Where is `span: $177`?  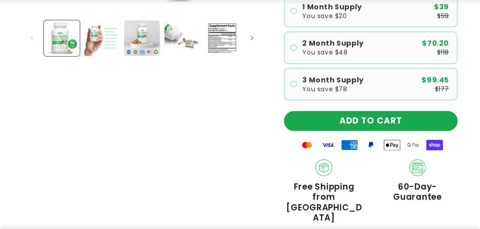 span: $177 is located at coordinates (442, 89).